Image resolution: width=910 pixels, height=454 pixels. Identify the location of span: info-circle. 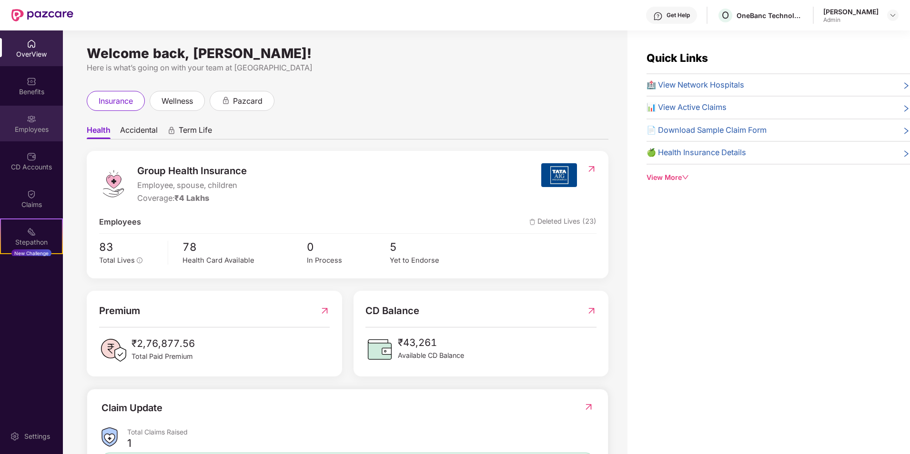
(140, 261).